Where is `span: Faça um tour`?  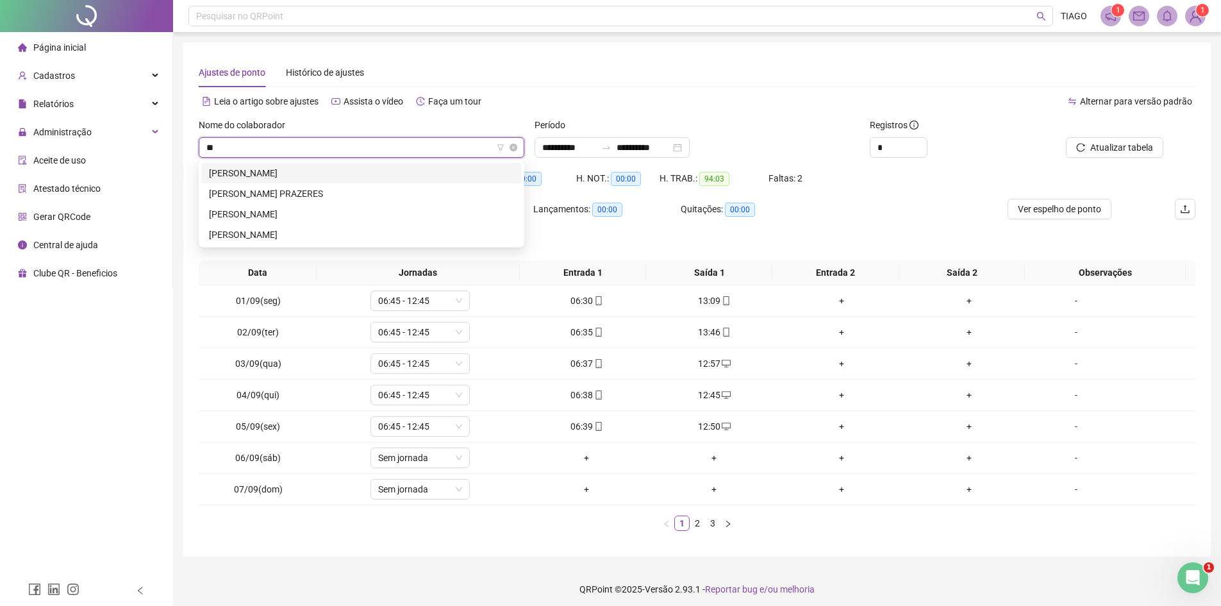 span: Faça um tour is located at coordinates (454, 101).